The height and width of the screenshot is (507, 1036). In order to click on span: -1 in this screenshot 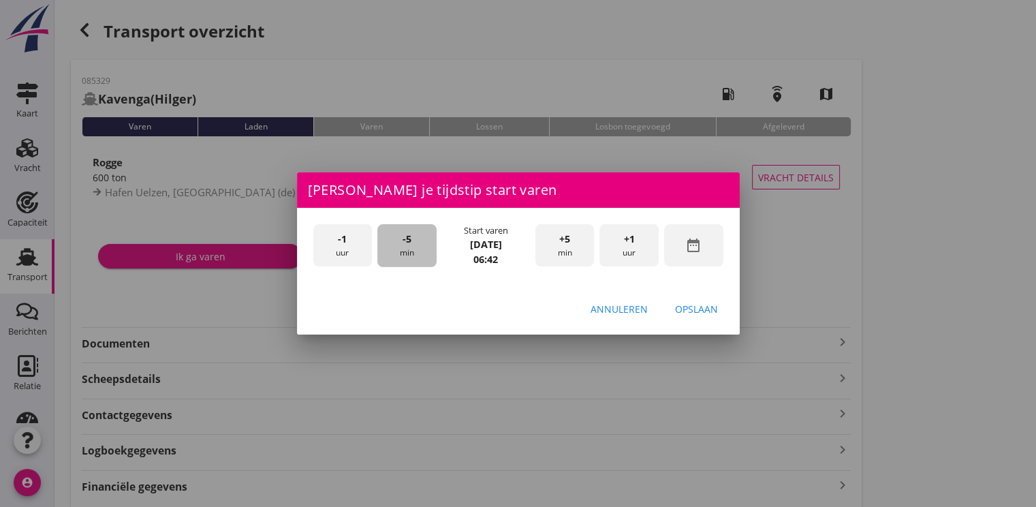, I will do `click(342, 239)`.